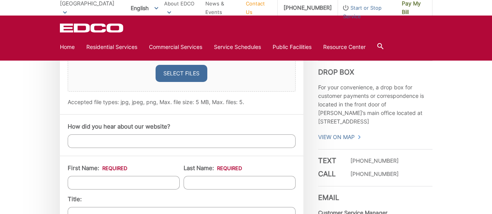 The width and height of the screenshot is (492, 214). I want to click on p: For your convenience, a drop box for customer payments or correspondence is located in the front ..., so click(376, 105).